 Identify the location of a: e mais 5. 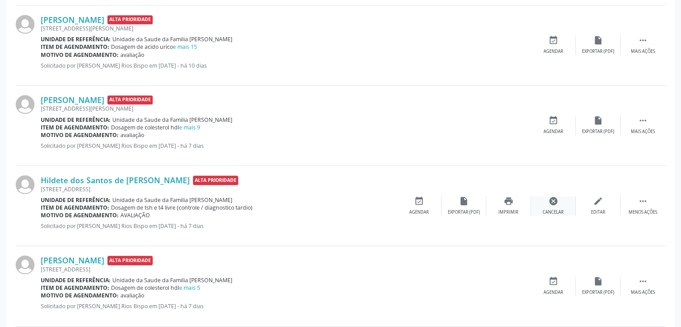
(189, 287).